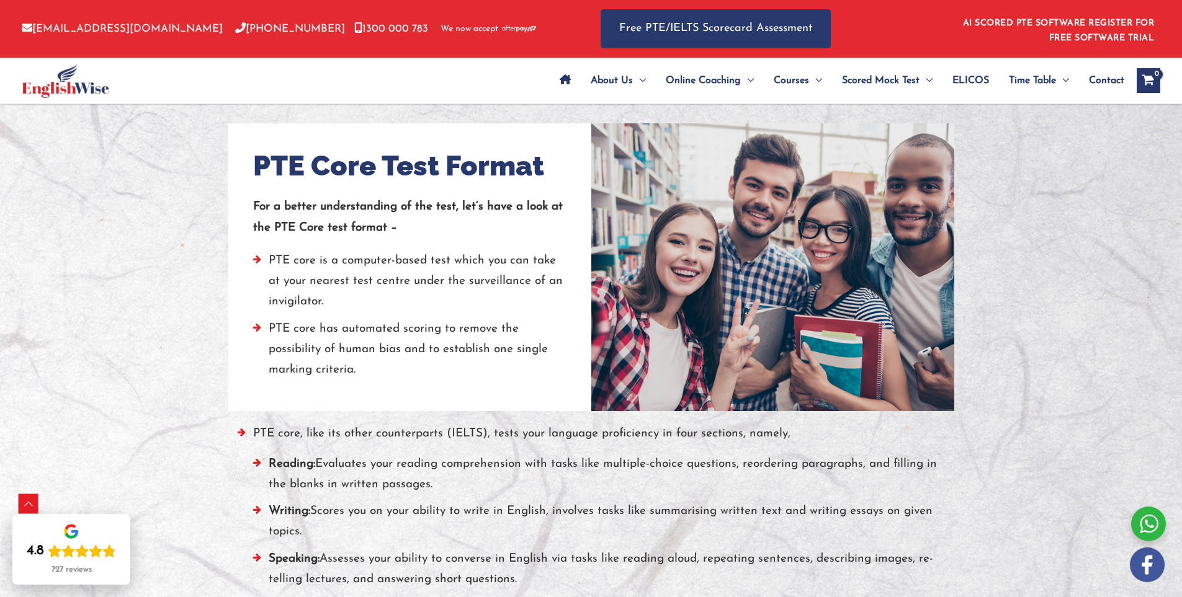 Image resolution: width=1182 pixels, height=597 pixels. I want to click on img: Afterpay-Logo, so click(519, 29).